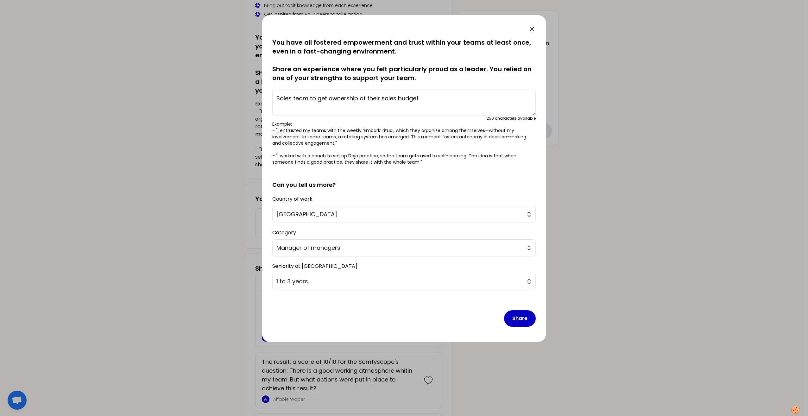 The image size is (808, 416). What do you see at coordinates (292, 199) in the screenshot?
I see `label: Country of work` at bounding box center [292, 199].